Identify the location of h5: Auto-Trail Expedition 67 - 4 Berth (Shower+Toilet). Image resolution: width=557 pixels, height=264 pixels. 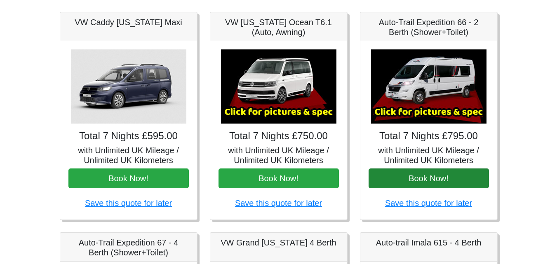
(129, 248).